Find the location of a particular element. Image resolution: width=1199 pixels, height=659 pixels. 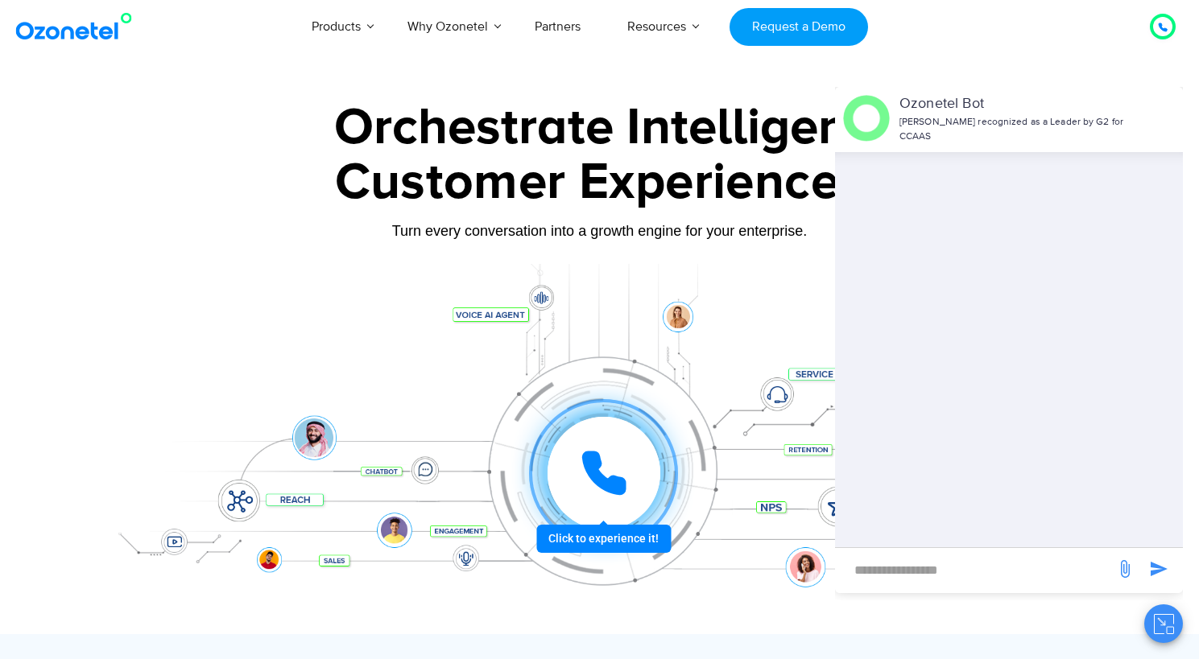

a: Request a Demo is located at coordinates (798, 27).